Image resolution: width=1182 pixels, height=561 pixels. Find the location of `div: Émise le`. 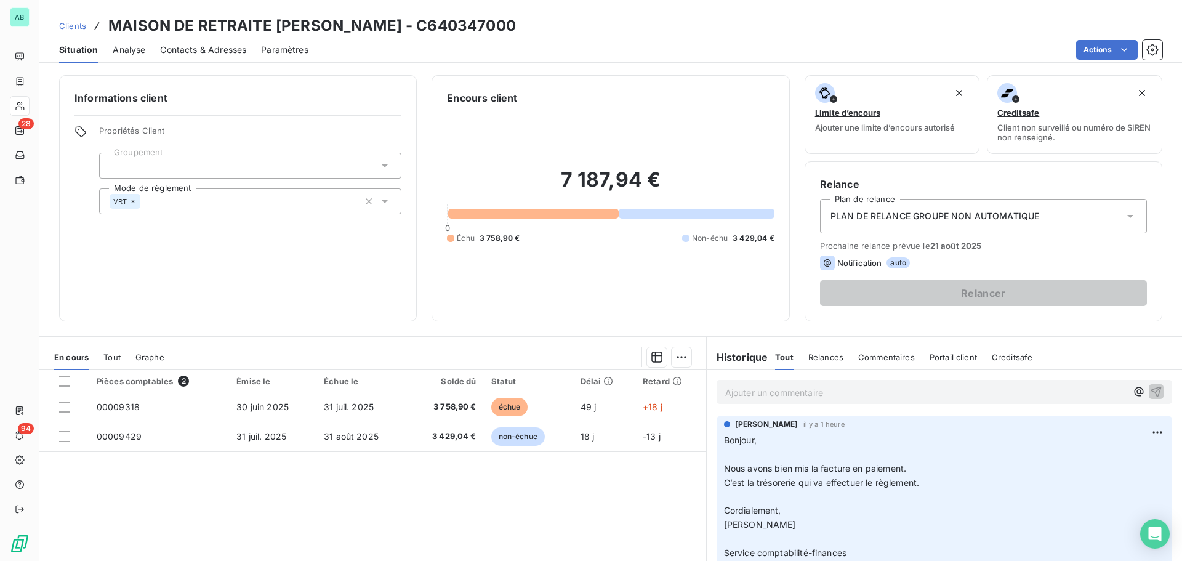

div: Émise le is located at coordinates (273, 381).